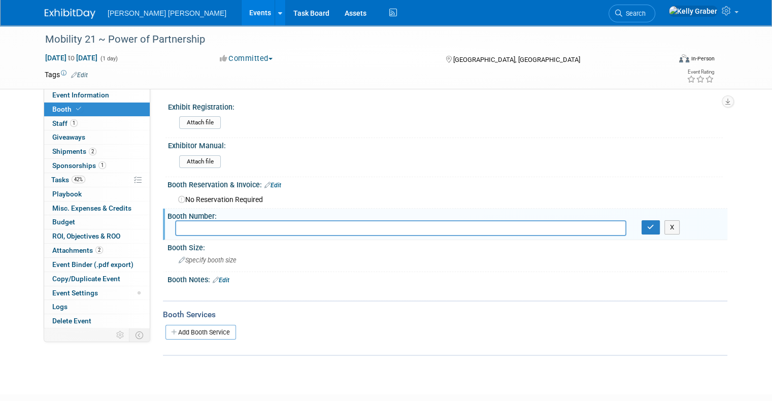 The height and width of the screenshot is (401, 772). What do you see at coordinates (74, 151) in the screenshot?
I see `span: Shipments` at bounding box center [74, 151].